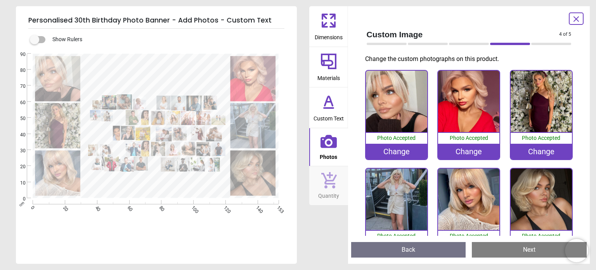 The image size is (596, 270). What do you see at coordinates (463, 34) in the screenshot?
I see `span: Custom Image` at bounding box center [463, 34].